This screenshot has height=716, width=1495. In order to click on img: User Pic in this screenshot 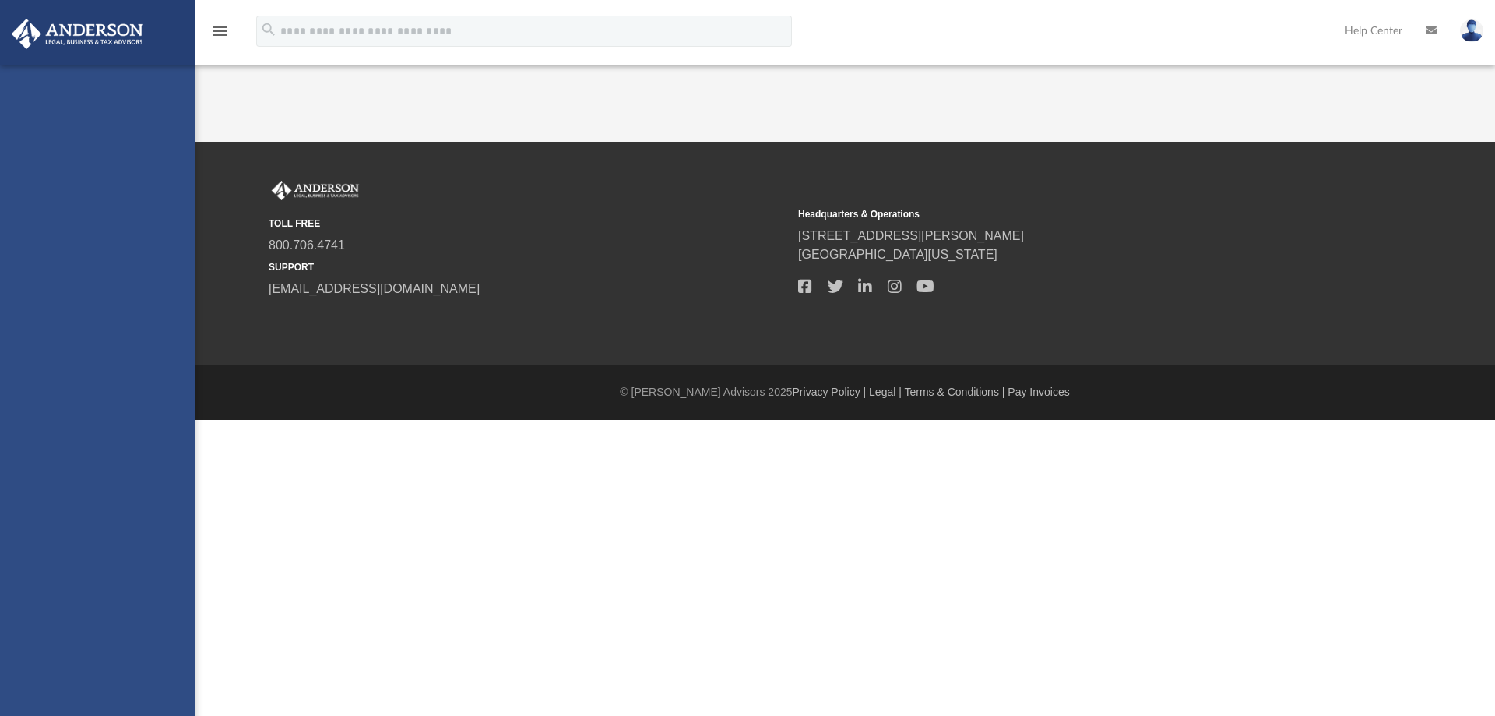, I will do `click(1472, 30)`.